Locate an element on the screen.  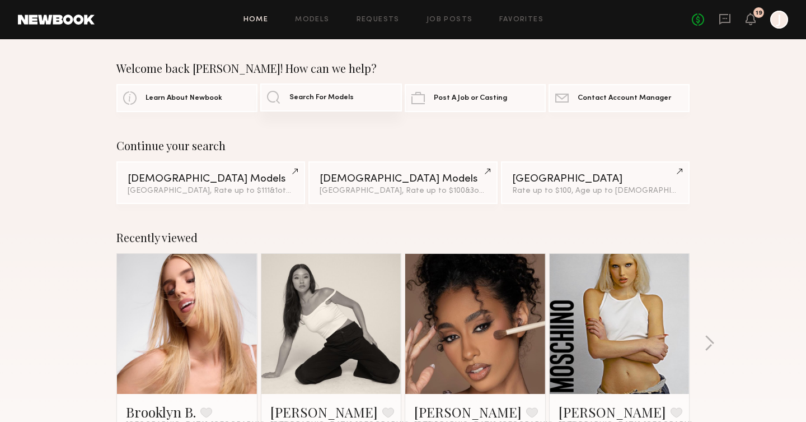
span: Post A Job or Casting is located at coordinates (470, 98).